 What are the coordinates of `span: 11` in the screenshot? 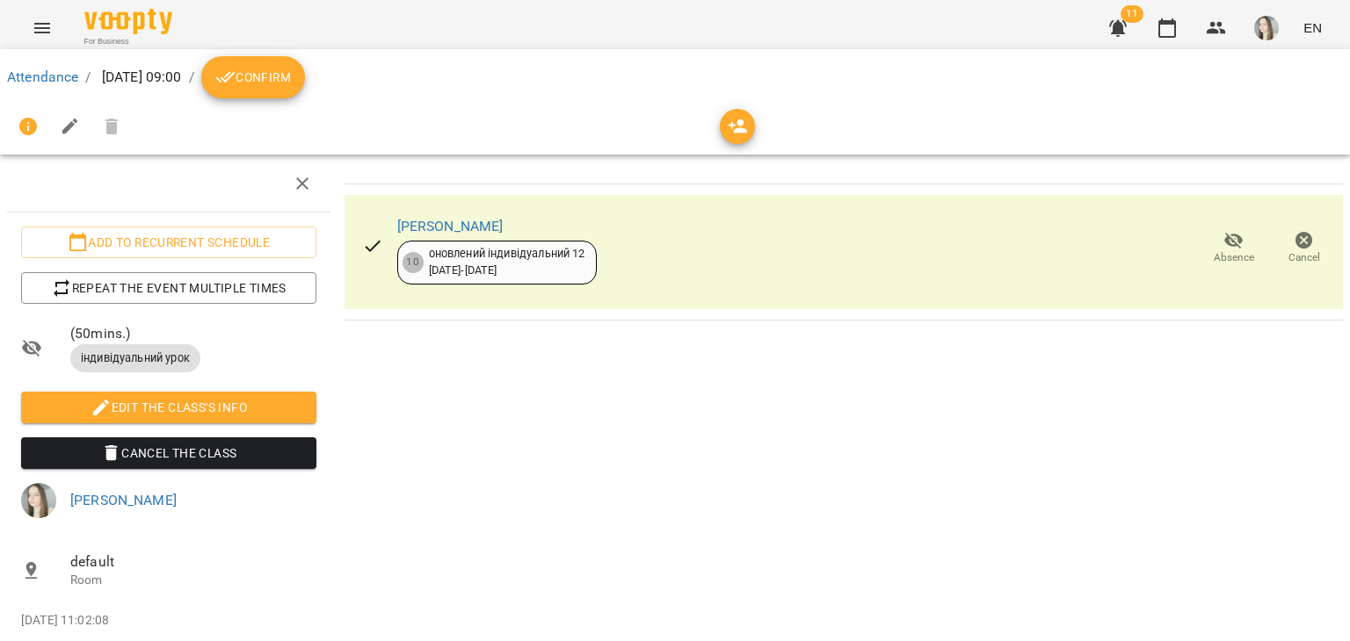 It's located at (1132, 14).